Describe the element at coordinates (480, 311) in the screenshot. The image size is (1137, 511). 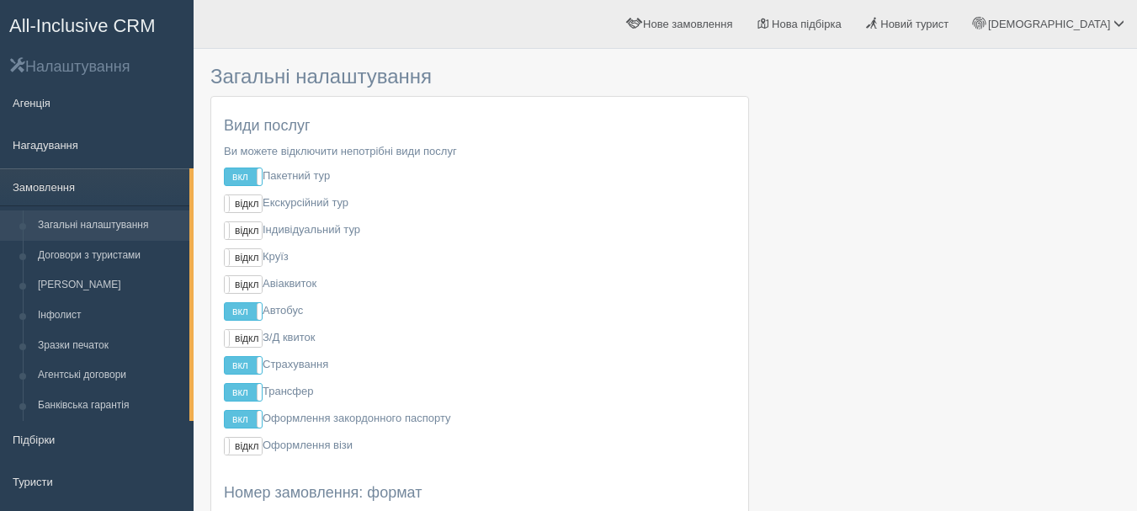
I see `p: Автобус` at that location.